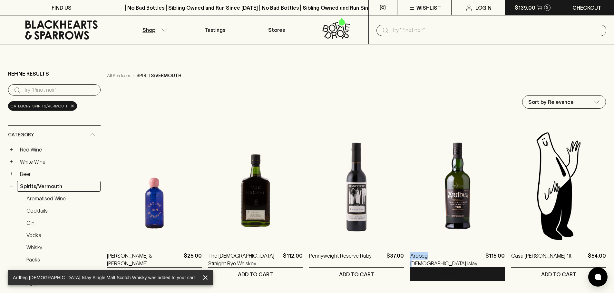 This screenshot has height=293, width=614. Describe the element at coordinates (118, 76) in the screenshot. I see `a: All Products` at that location.